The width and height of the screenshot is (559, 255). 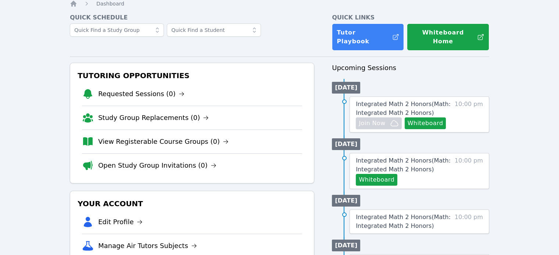 What do you see at coordinates (117, 30) in the screenshot?
I see `input: Quick Find a Study Group` at bounding box center [117, 30].